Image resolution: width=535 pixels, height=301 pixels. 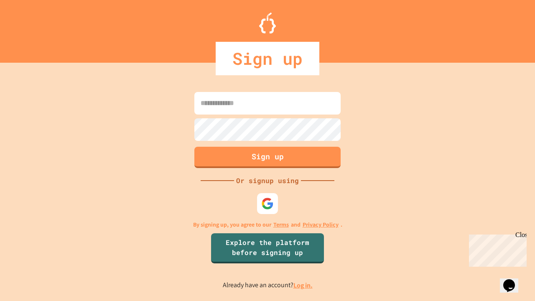 I want to click on div: Or signup using, so click(x=268, y=181).